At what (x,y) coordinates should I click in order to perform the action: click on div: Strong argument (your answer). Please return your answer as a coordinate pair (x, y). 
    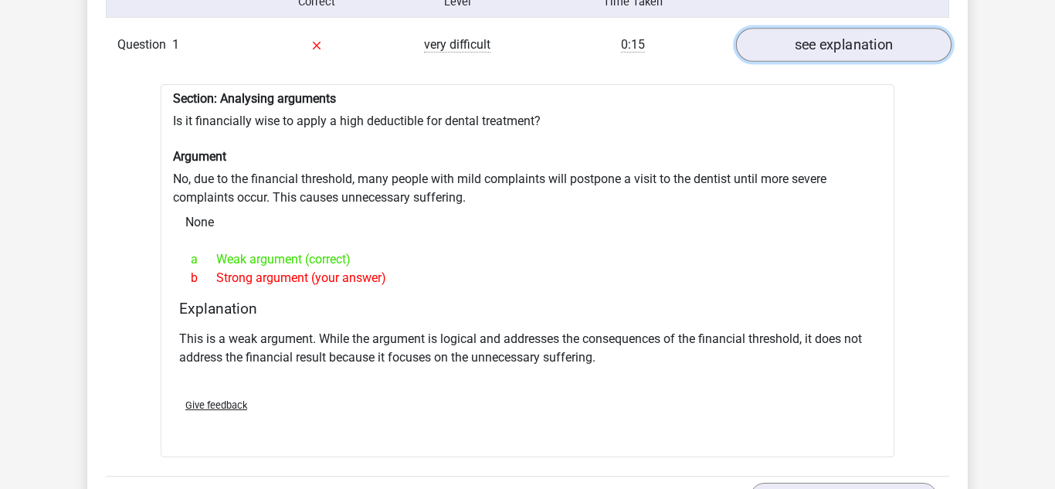
    Looking at the image, I should click on (528, 278).